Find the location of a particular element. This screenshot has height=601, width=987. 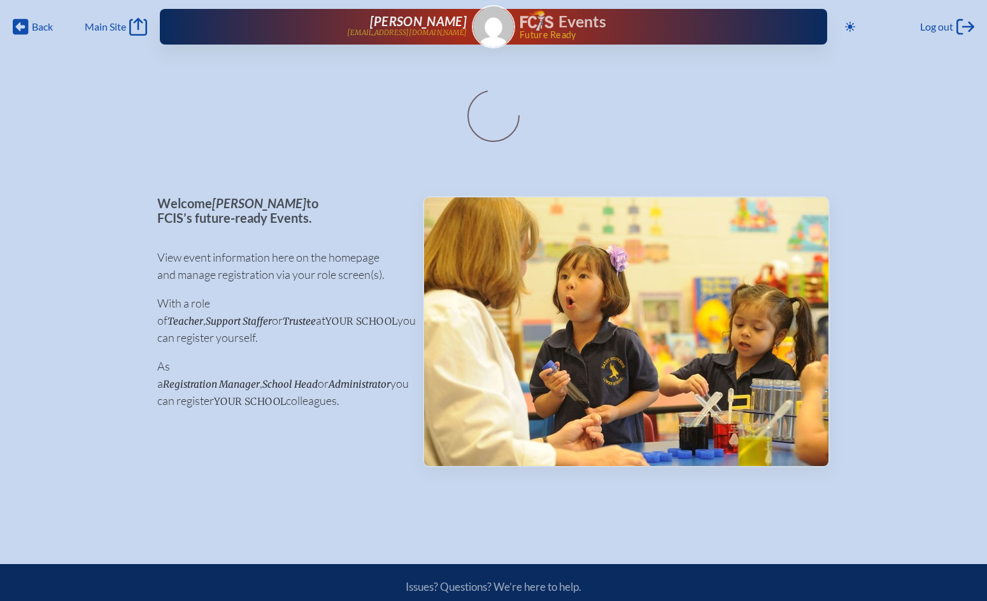

p: With a role of , or at you can register yourself. is located at coordinates (280, 320).